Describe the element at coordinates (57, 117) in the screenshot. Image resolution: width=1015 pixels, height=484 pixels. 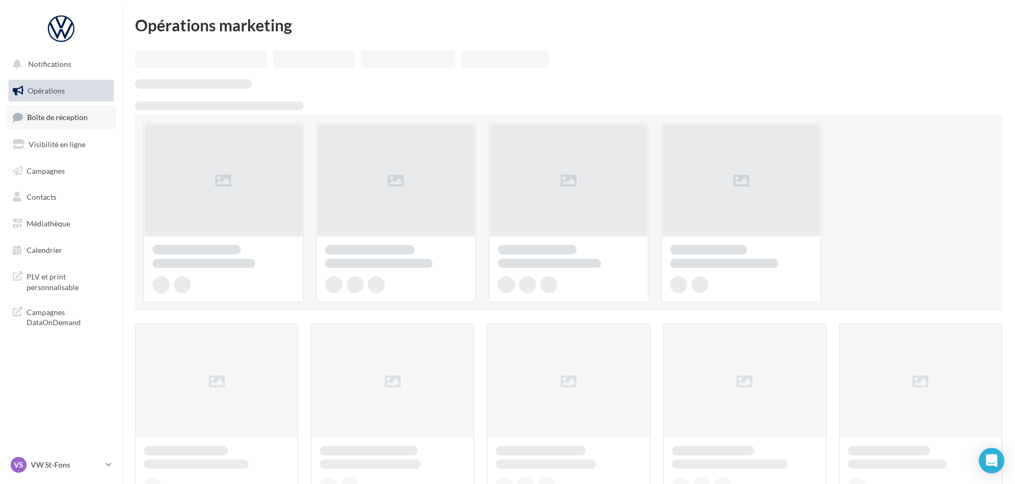
I see `span: Boîte de réception` at that location.